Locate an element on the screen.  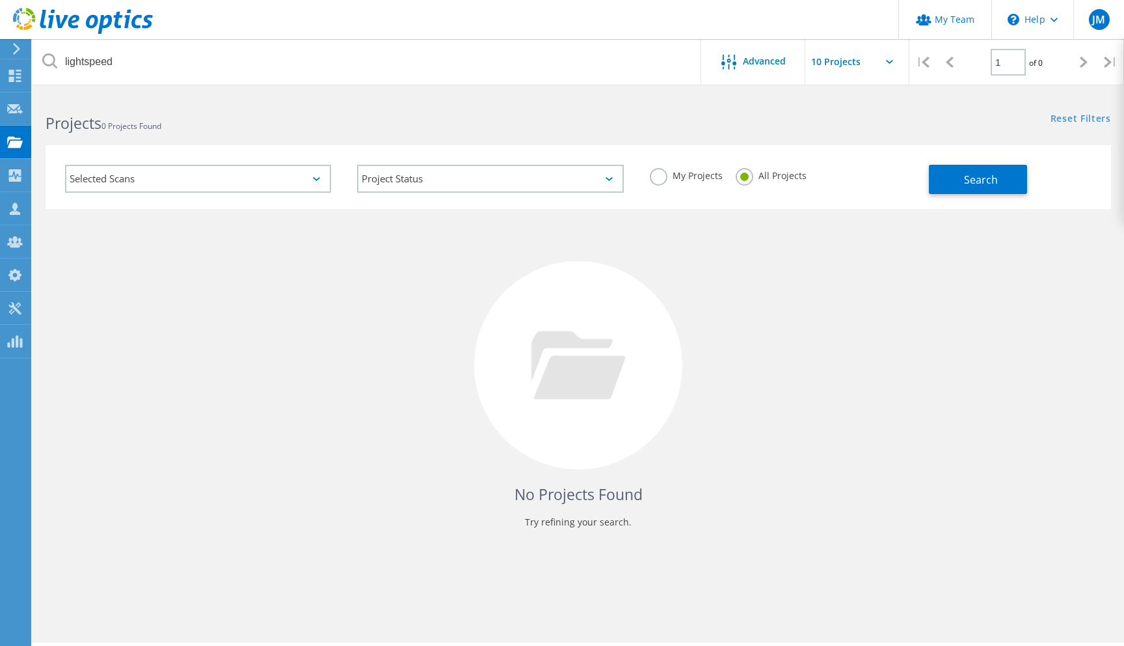
span: Search is located at coordinates (981, 180).